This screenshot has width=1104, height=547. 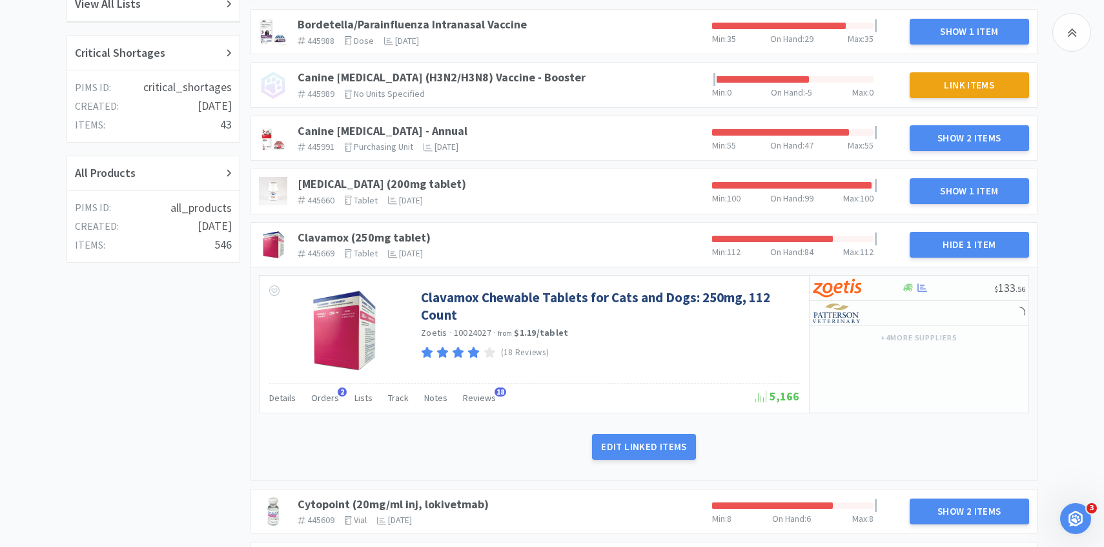 What do you see at coordinates (871, 92) in the screenshot?
I see `span: 0` at bounding box center [871, 92].